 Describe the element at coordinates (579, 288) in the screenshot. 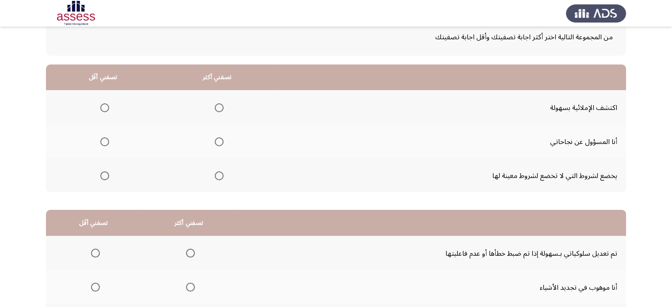

I see `font: أنا موهوب في تجديد الأشياء` at that location.